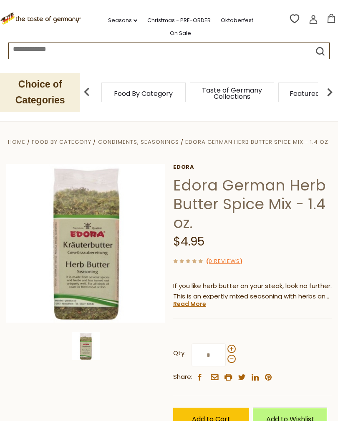  What do you see at coordinates (138, 142) in the screenshot?
I see `a: Condiments, Seasonings` at bounding box center [138, 142].